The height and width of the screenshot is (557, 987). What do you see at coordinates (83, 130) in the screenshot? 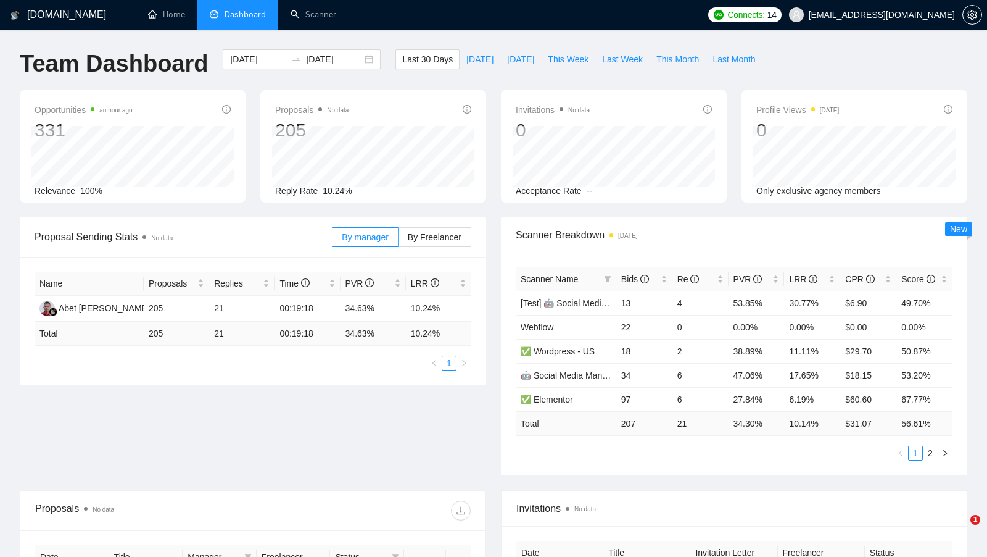
I see `div: 331` at bounding box center [83, 130].